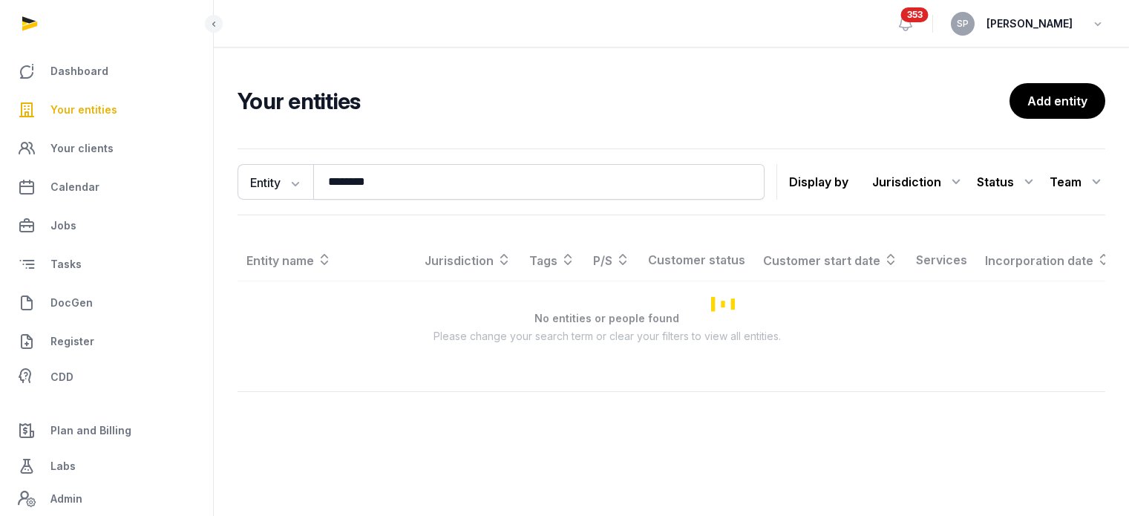  I want to click on a: DocGen, so click(106, 303).